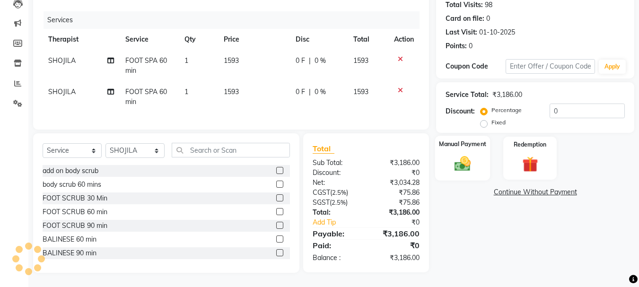 This screenshot has width=639, height=287. Describe the element at coordinates (456, 46) in the screenshot. I see `div: Points:` at that location.